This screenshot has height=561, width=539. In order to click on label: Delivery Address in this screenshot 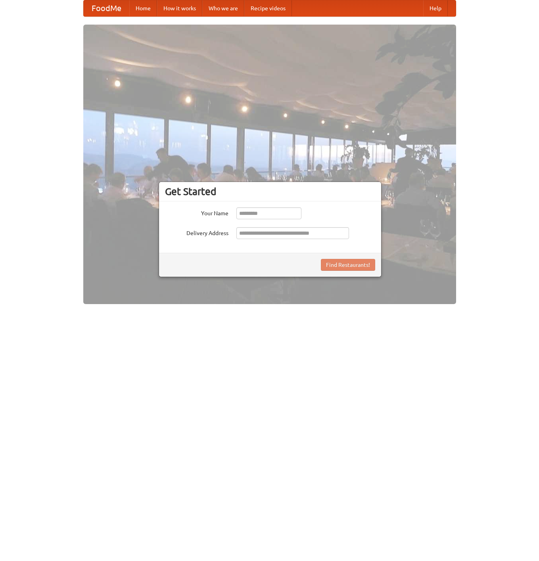, I will do `click(197, 232)`.